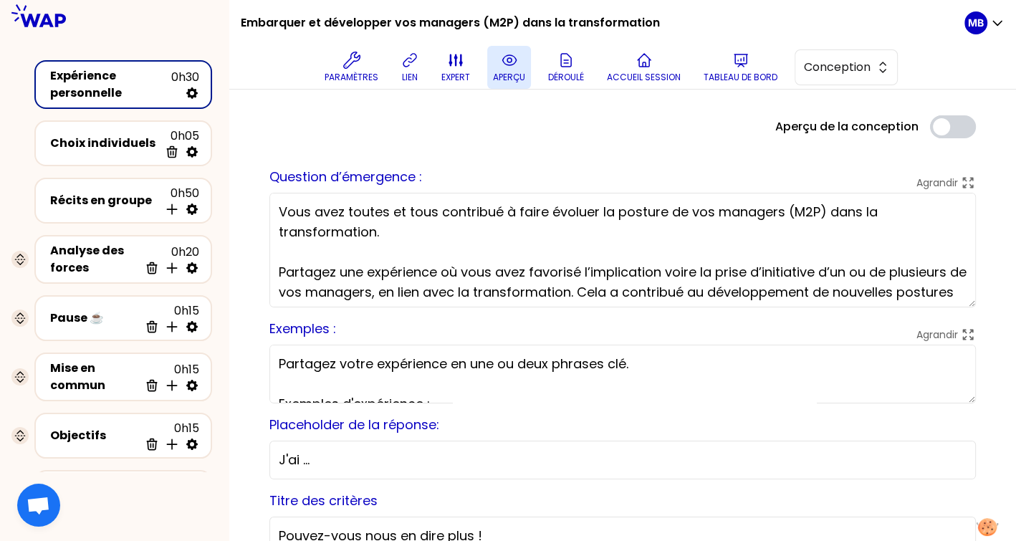  What do you see at coordinates (836, 67) in the screenshot?
I see `span: Conception` at bounding box center [836, 67].